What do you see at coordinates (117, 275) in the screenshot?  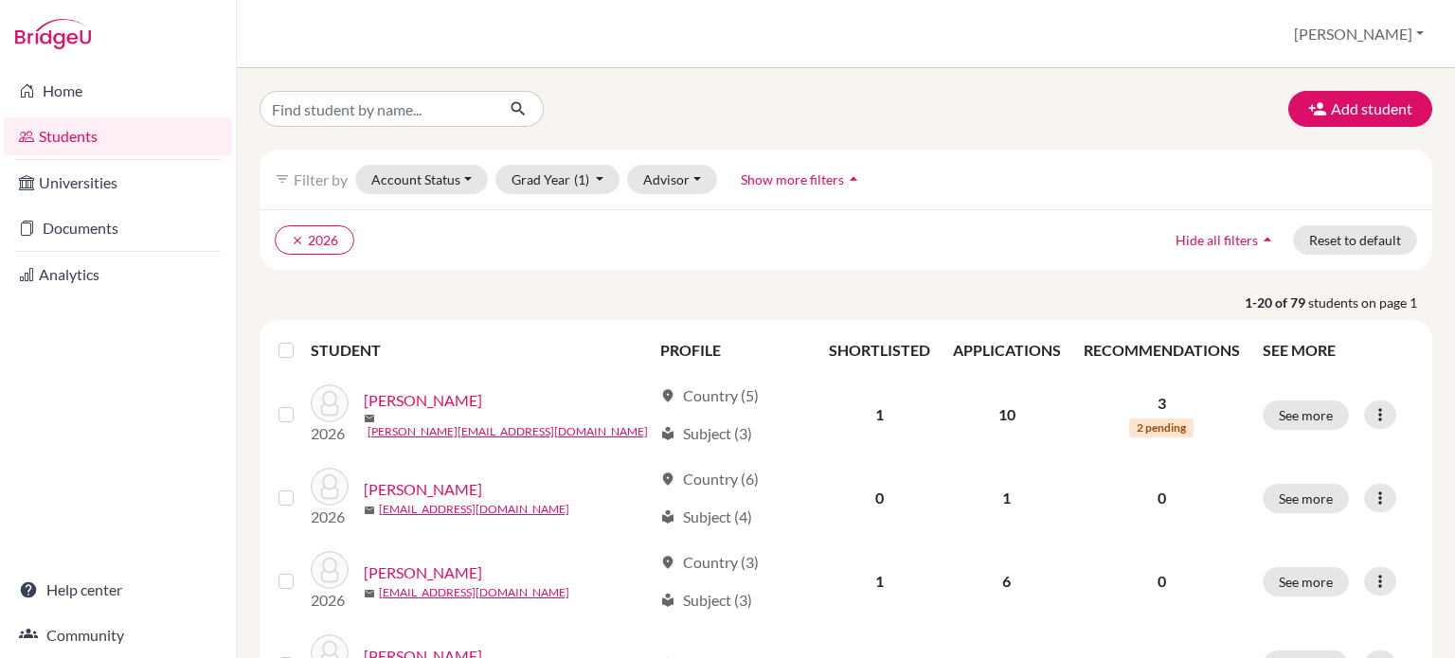 I see `a: Analytics` at bounding box center [117, 275].